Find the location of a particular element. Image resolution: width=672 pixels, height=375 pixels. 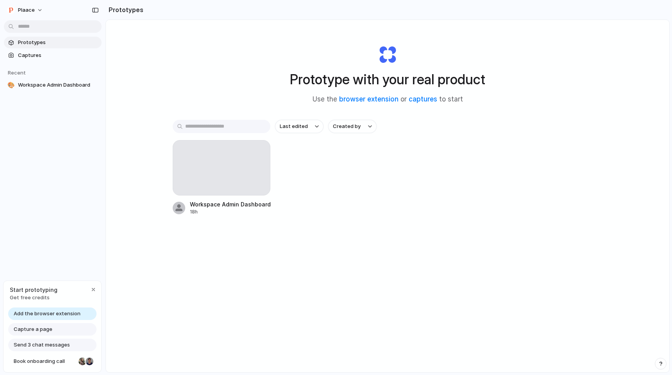

span: Get free credits is located at coordinates (34, 298).